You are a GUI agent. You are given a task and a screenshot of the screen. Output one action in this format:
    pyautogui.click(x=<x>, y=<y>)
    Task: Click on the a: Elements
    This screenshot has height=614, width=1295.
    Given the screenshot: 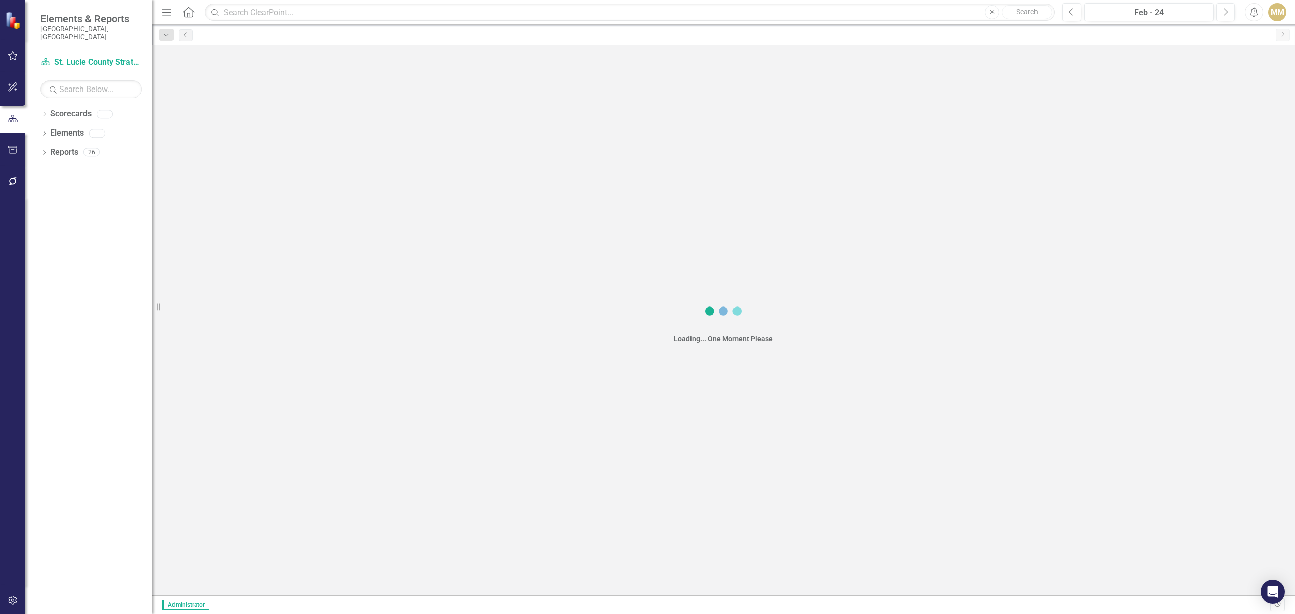 What is the action you would take?
    pyautogui.click(x=67, y=133)
    